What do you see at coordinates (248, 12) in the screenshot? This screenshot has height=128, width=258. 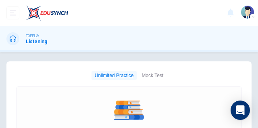 I see `img: Profile picture` at bounding box center [248, 12].